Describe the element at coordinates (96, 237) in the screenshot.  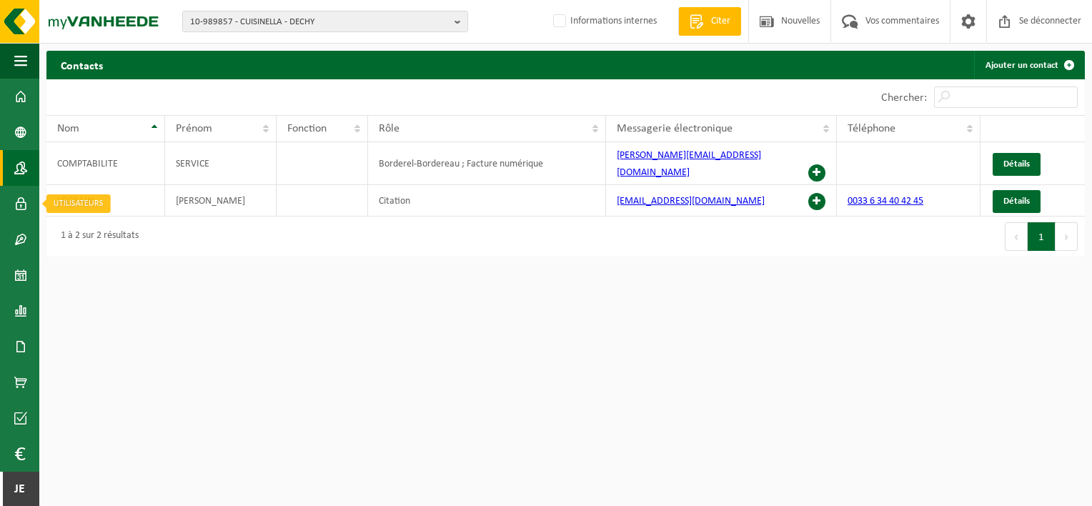
I see `div: 1 à 2 sur 2 résultats` at that location.